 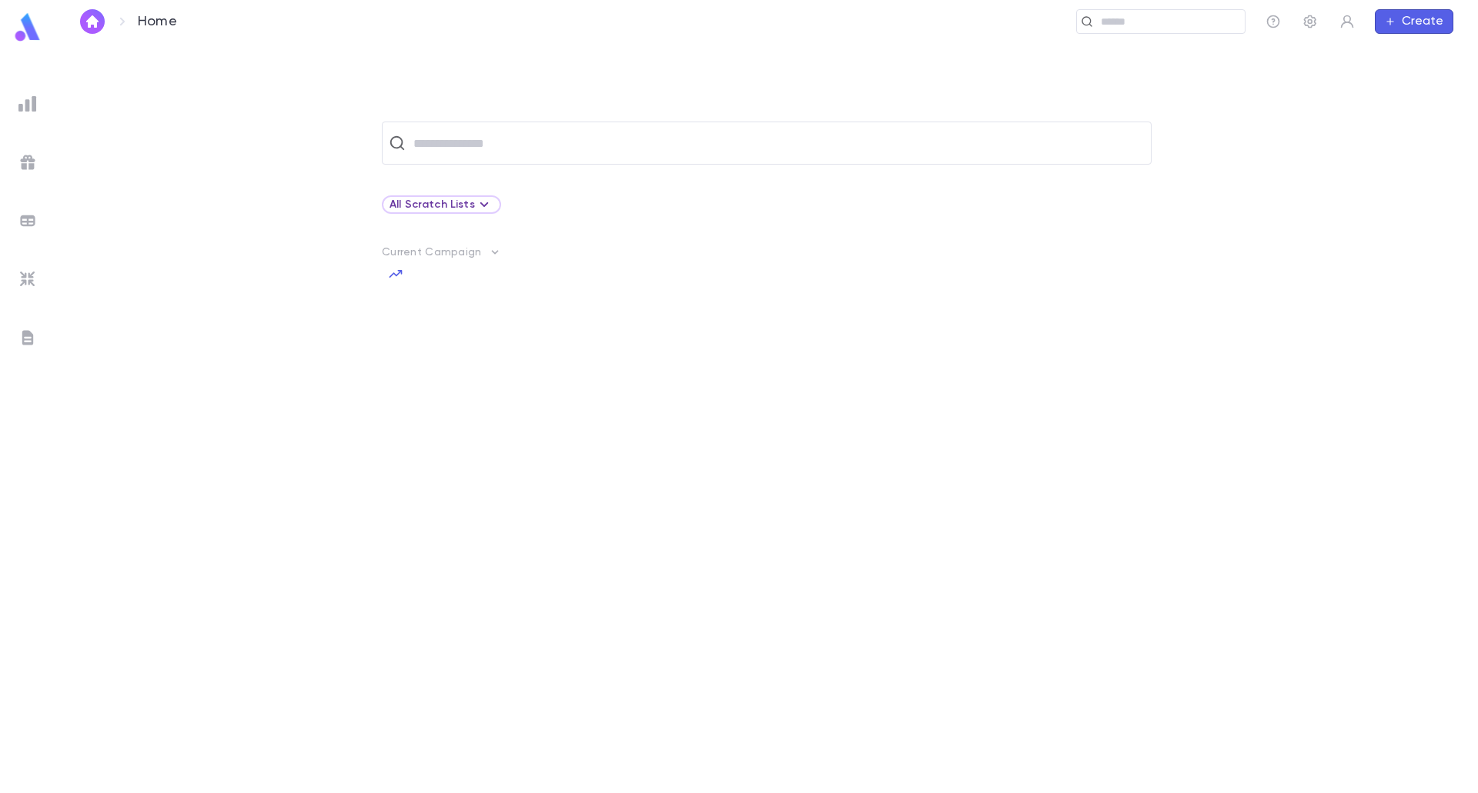 I want to click on img: batches_grey.339ca447c9d9533ef1741baa751efc33.svg, so click(x=28, y=221).